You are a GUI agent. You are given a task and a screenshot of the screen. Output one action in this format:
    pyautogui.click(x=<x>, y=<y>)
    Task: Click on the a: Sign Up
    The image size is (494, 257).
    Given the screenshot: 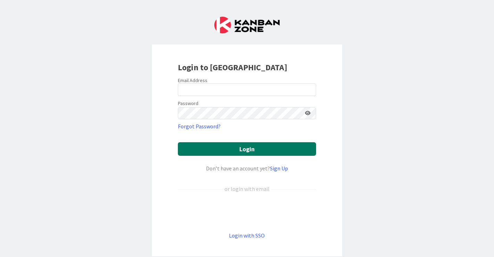 What is the action you would take?
    pyautogui.click(x=279, y=168)
    